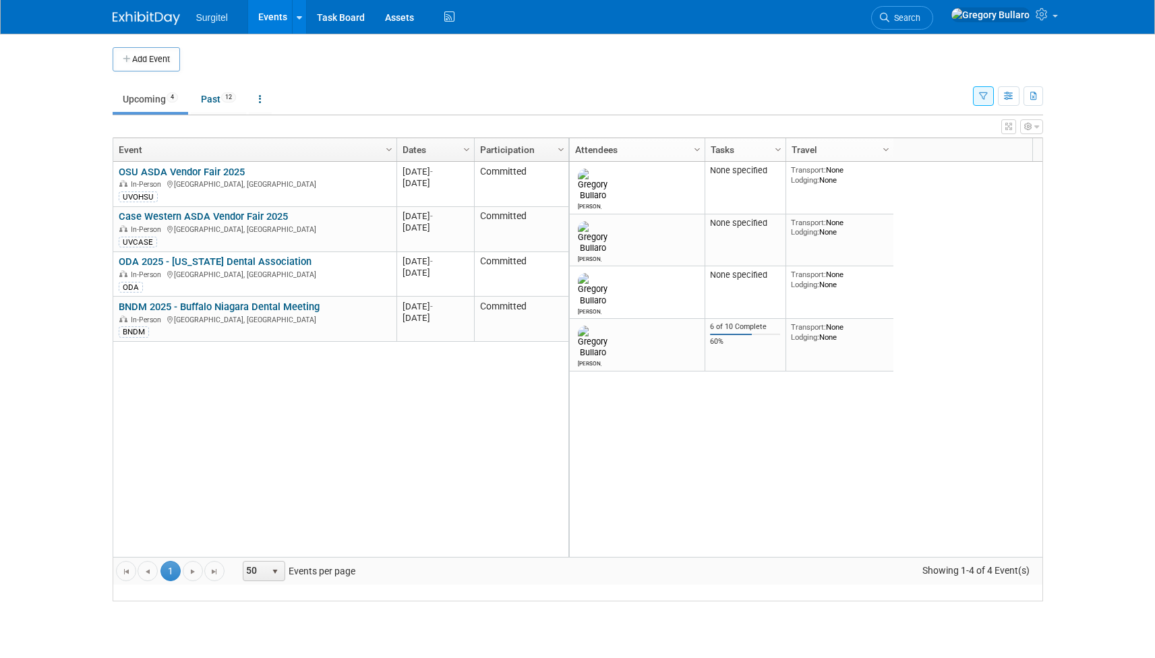  What do you see at coordinates (905, 18) in the screenshot?
I see `span: Search` at bounding box center [905, 18].